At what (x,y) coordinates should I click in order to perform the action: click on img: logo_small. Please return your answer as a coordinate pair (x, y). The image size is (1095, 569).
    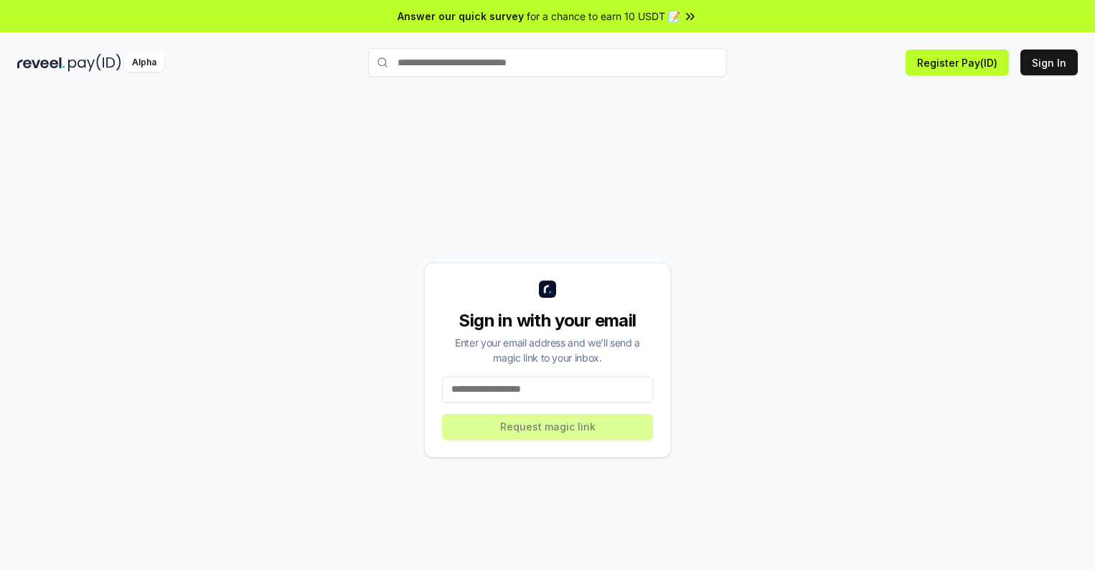
    Looking at the image, I should click on (547, 289).